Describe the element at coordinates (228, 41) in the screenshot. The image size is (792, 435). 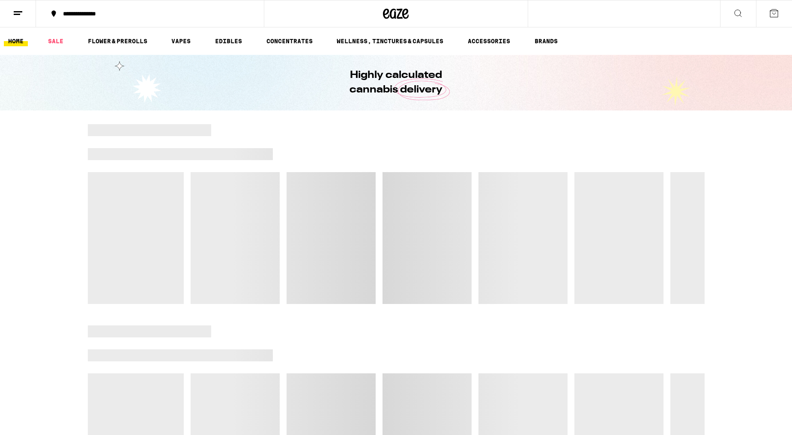
I see `a: EDIBLES` at that location.